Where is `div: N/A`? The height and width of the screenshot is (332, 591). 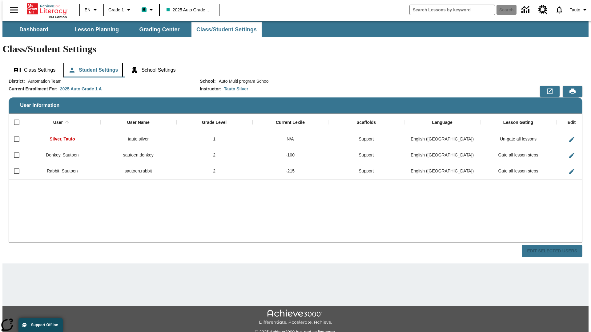 div: N/A is located at coordinates (290, 139).